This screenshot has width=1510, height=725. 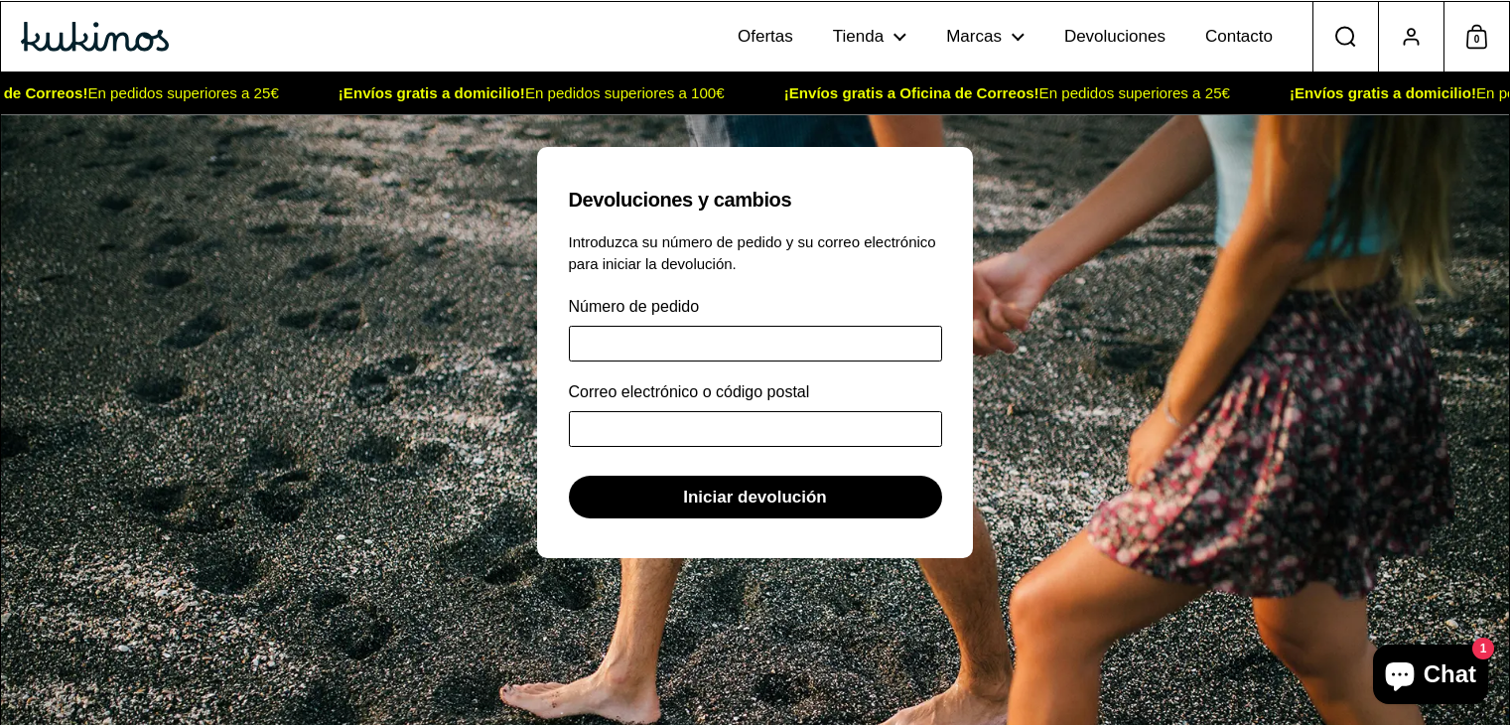 What do you see at coordinates (1006, 93) in the screenshot?
I see `span: En pedidos superiores a 25€` at bounding box center [1006, 93].